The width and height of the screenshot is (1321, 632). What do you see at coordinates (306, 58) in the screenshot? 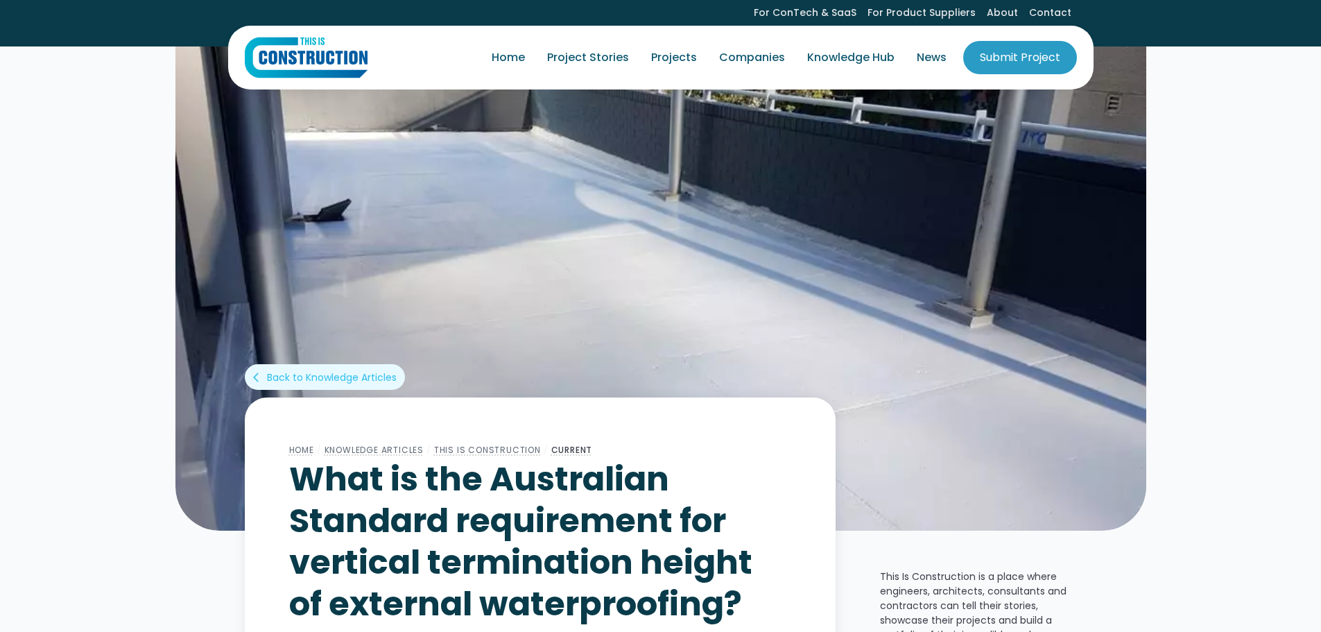
I see `a: home` at bounding box center [306, 58].